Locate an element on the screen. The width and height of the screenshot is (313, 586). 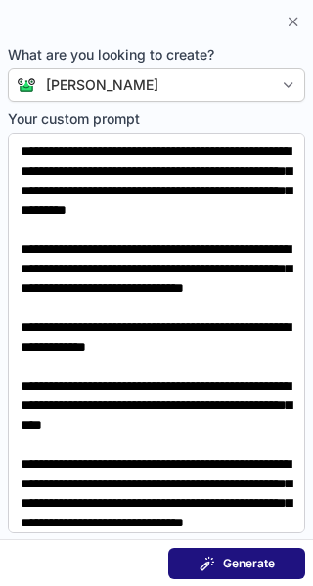
span: Generate is located at coordinates (248, 564).